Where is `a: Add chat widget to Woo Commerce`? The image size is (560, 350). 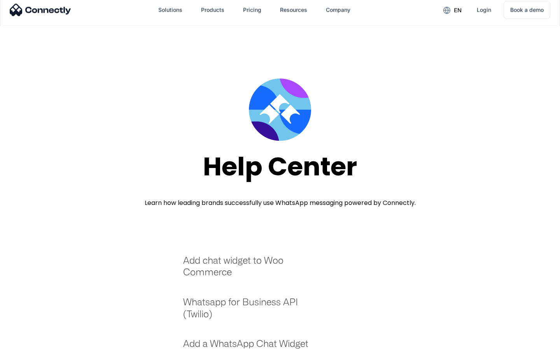
a: Add chat widget to Woo Commerce is located at coordinates (251, 270).